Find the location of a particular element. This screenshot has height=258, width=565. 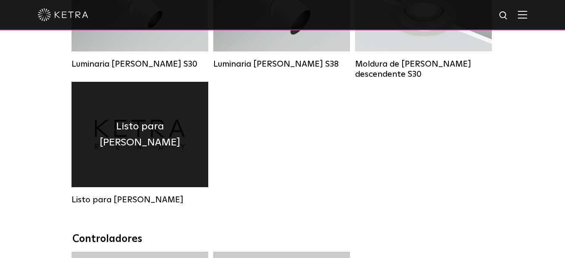

img: icono de búsqueda is located at coordinates (504, 16).